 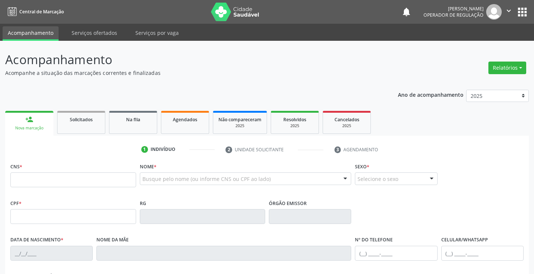 What do you see at coordinates (148, 167) in the screenshot?
I see `label: Nome` at bounding box center [148, 167].